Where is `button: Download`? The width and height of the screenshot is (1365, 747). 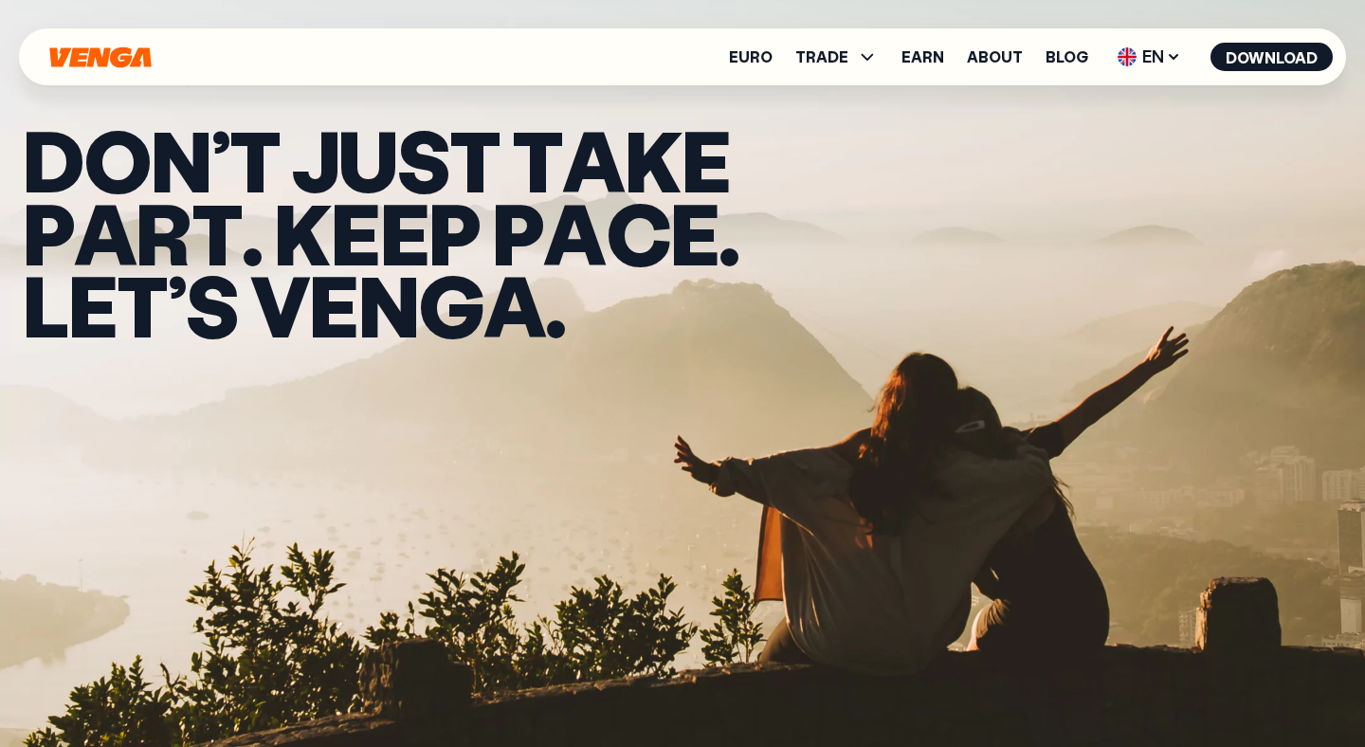
button: Download is located at coordinates (1272, 57).